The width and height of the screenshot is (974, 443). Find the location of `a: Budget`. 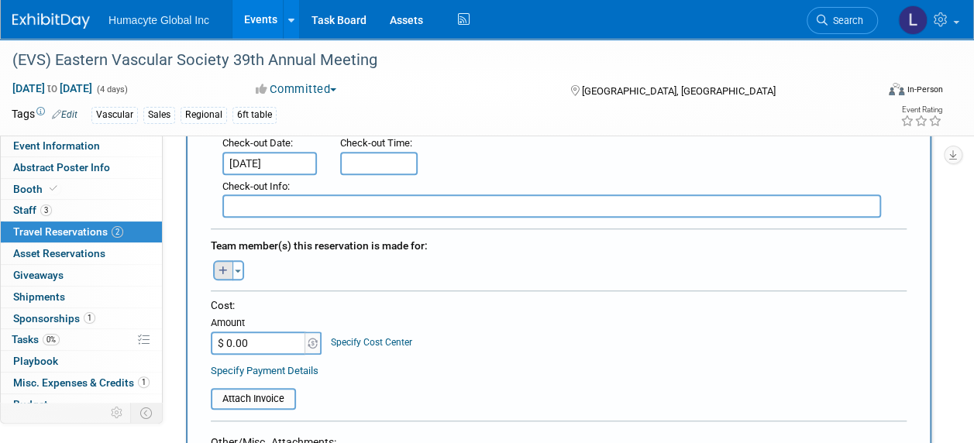

a: Budget is located at coordinates (81, 405).